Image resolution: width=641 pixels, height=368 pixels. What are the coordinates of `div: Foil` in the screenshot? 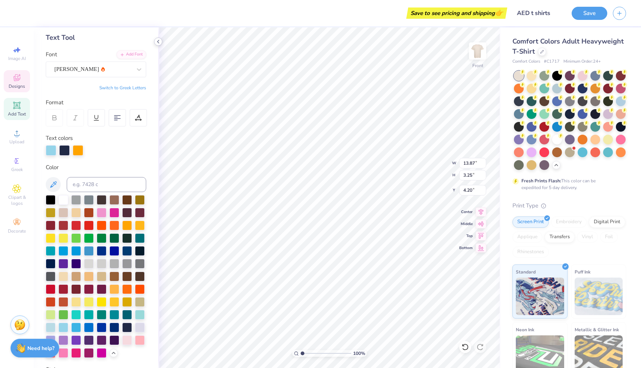 It's located at (609, 237).